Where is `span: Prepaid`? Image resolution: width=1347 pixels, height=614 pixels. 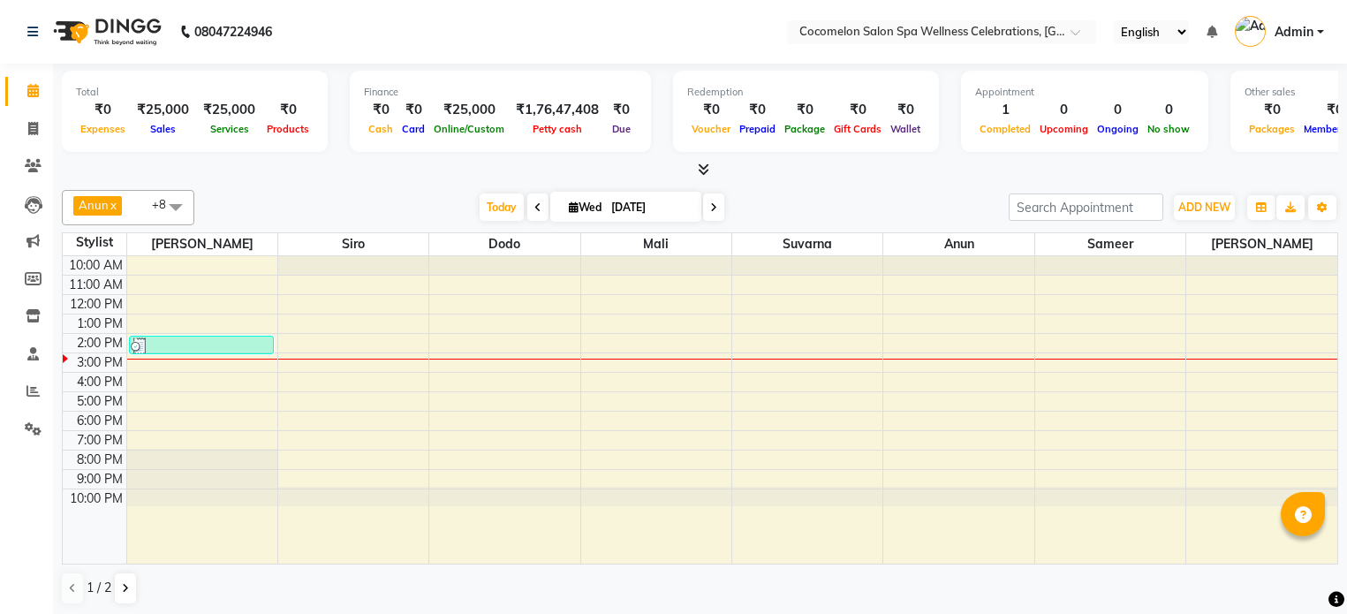 span: Prepaid is located at coordinates (757, 129).